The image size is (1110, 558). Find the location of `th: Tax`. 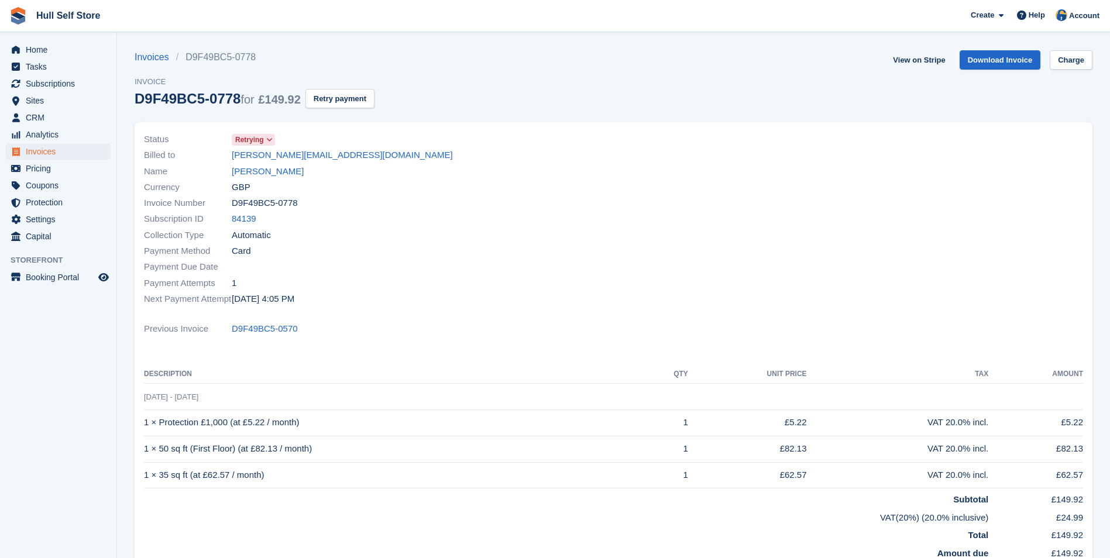

th: Tax is located at coordinates (898, 375).